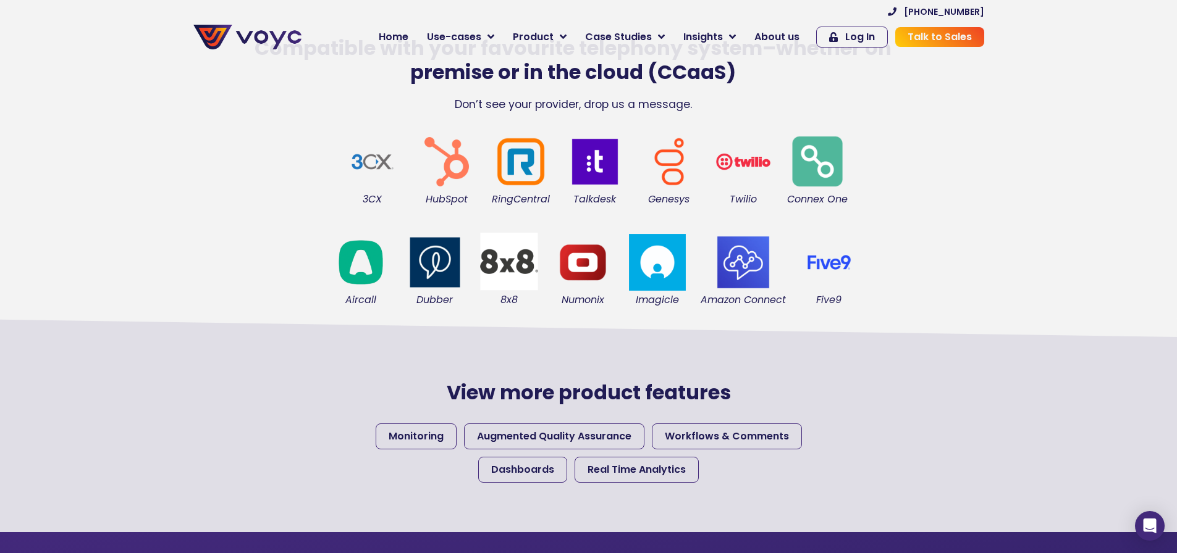 The height and width of the screenshot is (553, 1177). I want to click on a: Case Studies, so click(624, 37).